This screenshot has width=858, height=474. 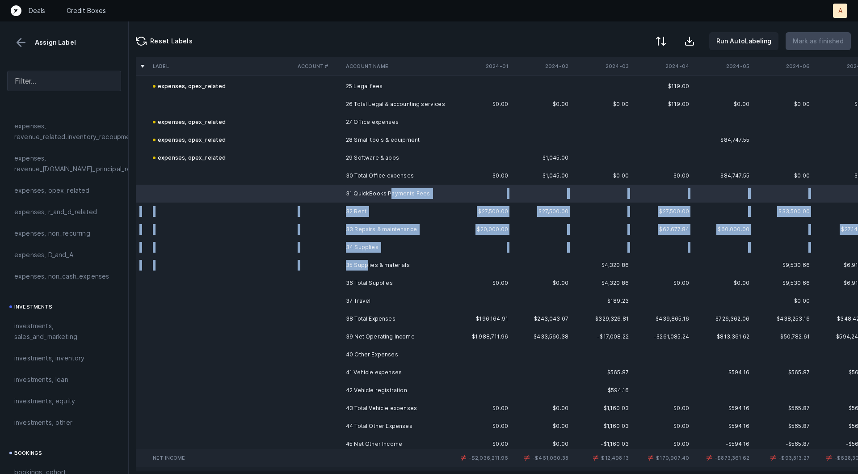 What do you see at coordinates (662, 337) in the screenshot?
I see `td: -$261,085.24` at bounding box center [662, 337].